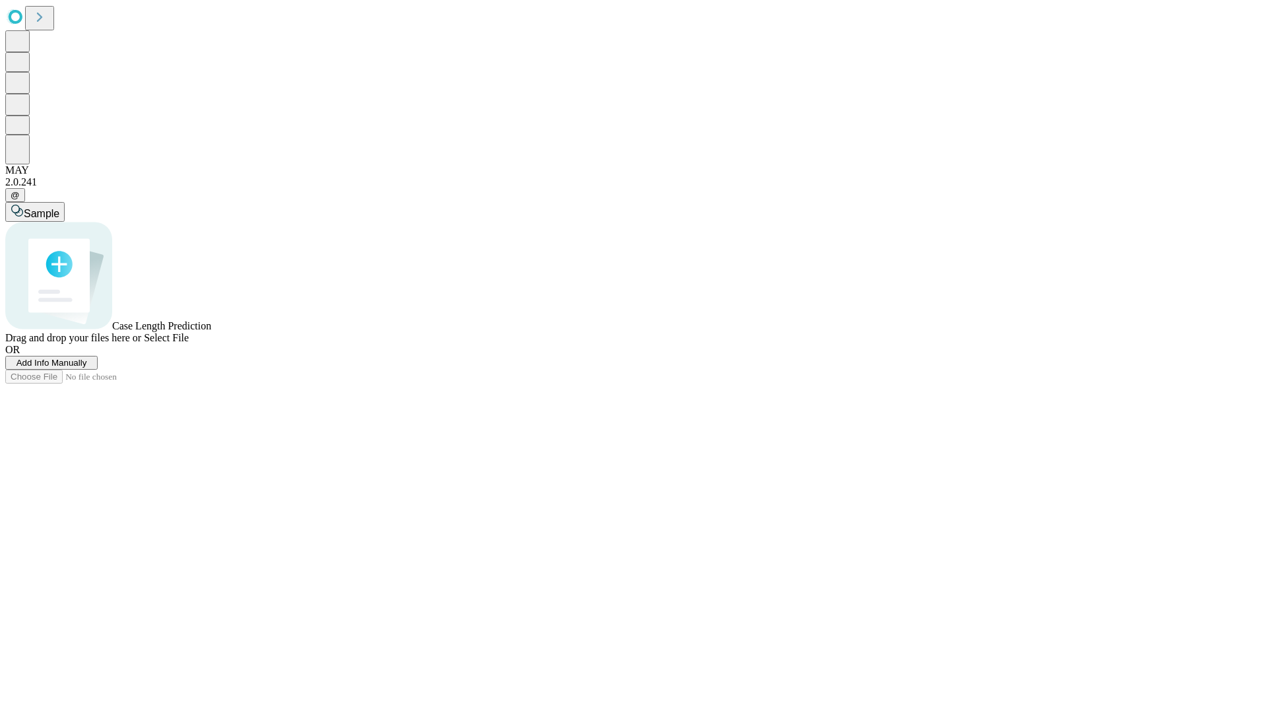 The image size is (1267, 713). What do you see at coordinates (162, 325) in the screenshot?
I see `span: Case Length Prediction` at bounding box center [162, 325].